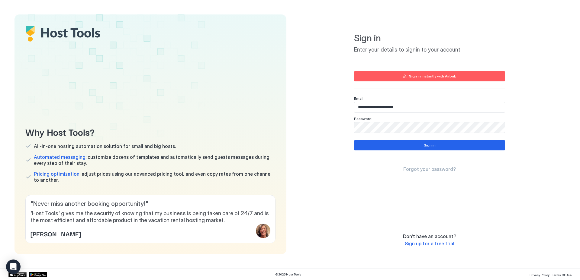 The width and height of the screenshot is (580, 280). I want to click on span: adjust prices using our advanced pricing tool, and even copy rates from one channel to another., so click(155, 177).